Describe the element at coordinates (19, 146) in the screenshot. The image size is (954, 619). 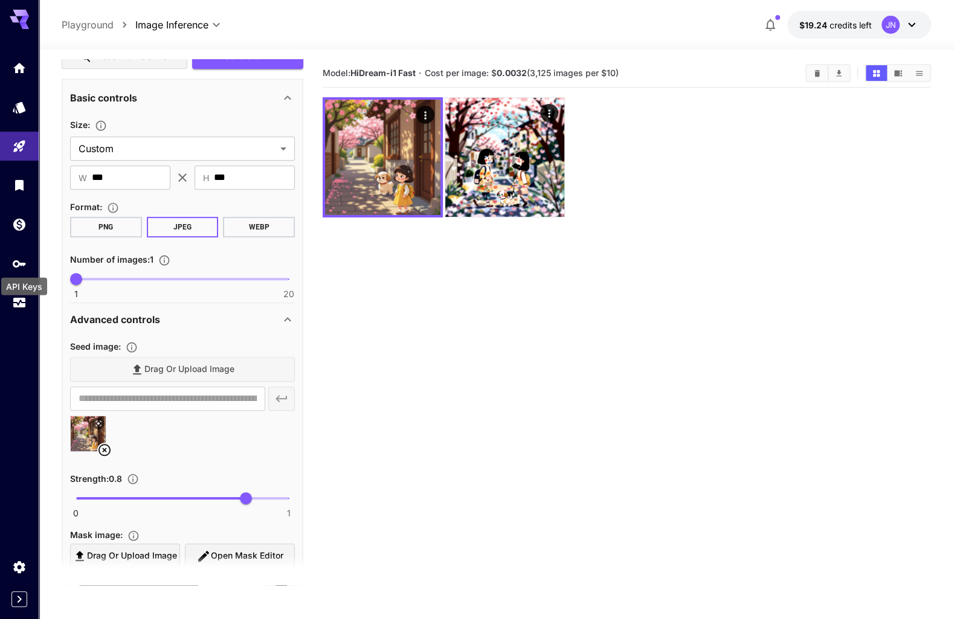
I see `div: Playground` at that location.